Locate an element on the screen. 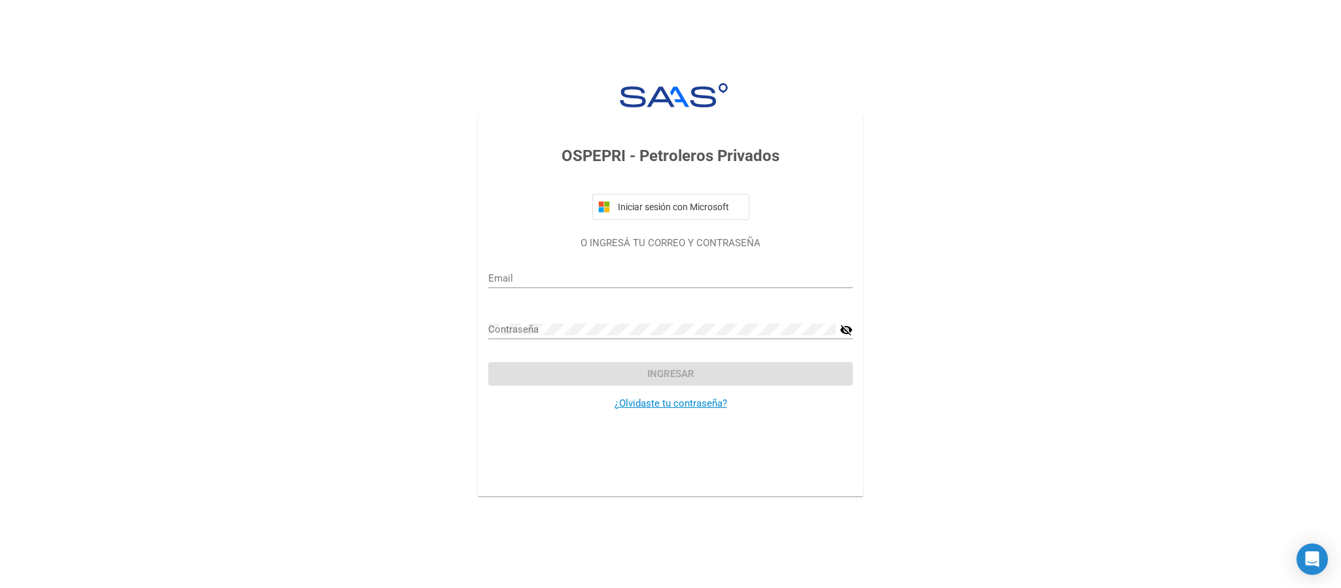 Image resolution: width=1341 pixels, height=588 pixels. div: Open Intercom Messenger is located at coordinates (1312, 559).